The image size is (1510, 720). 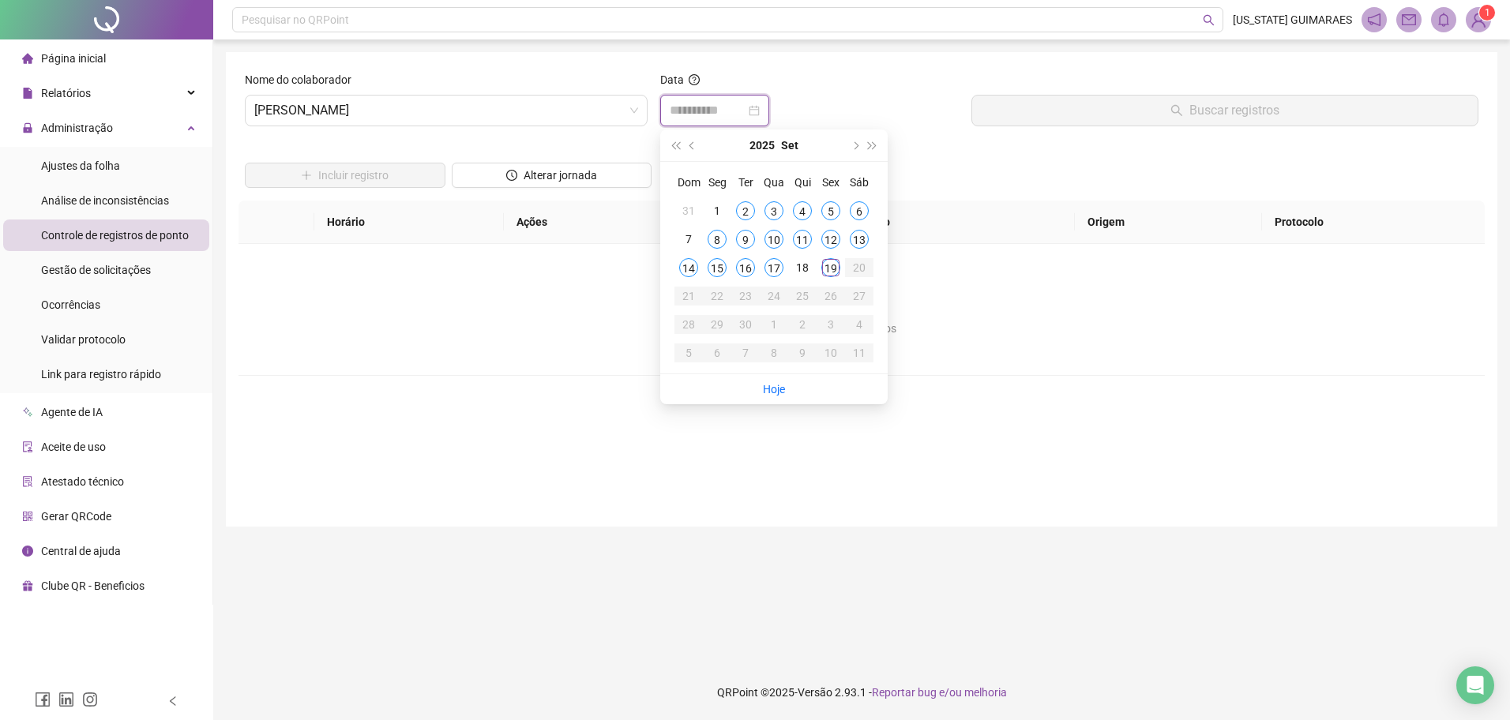 I want to click on td: 2025-09-02, so click(x=746, y=211).